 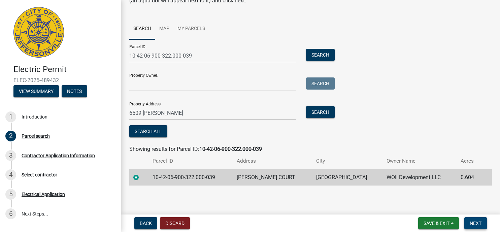 What do you see at coordinates (74, 92) in the screenshot?
I see `wm-modal-confirm: Notes` at bounding box center [74, 92].